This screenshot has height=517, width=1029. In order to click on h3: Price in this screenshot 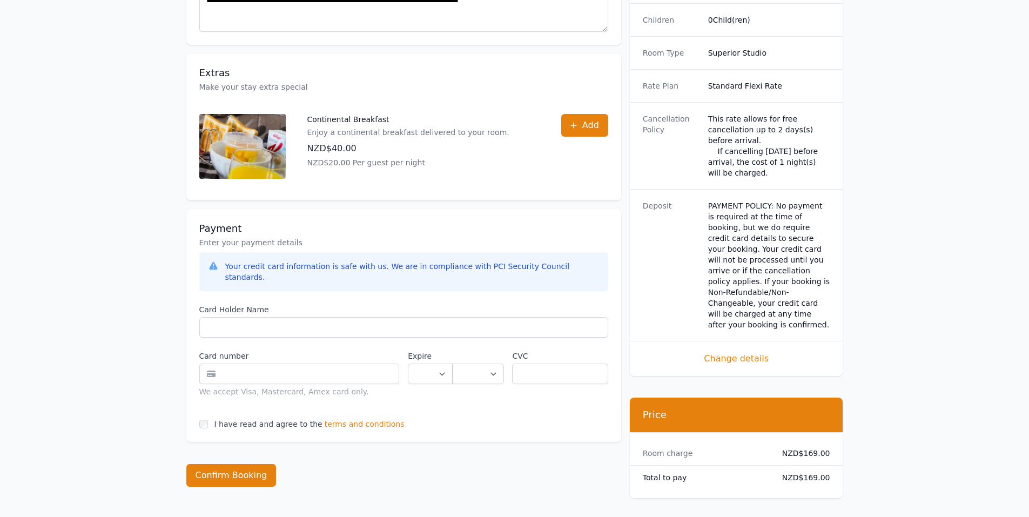, I will do `click(736, 415)`.